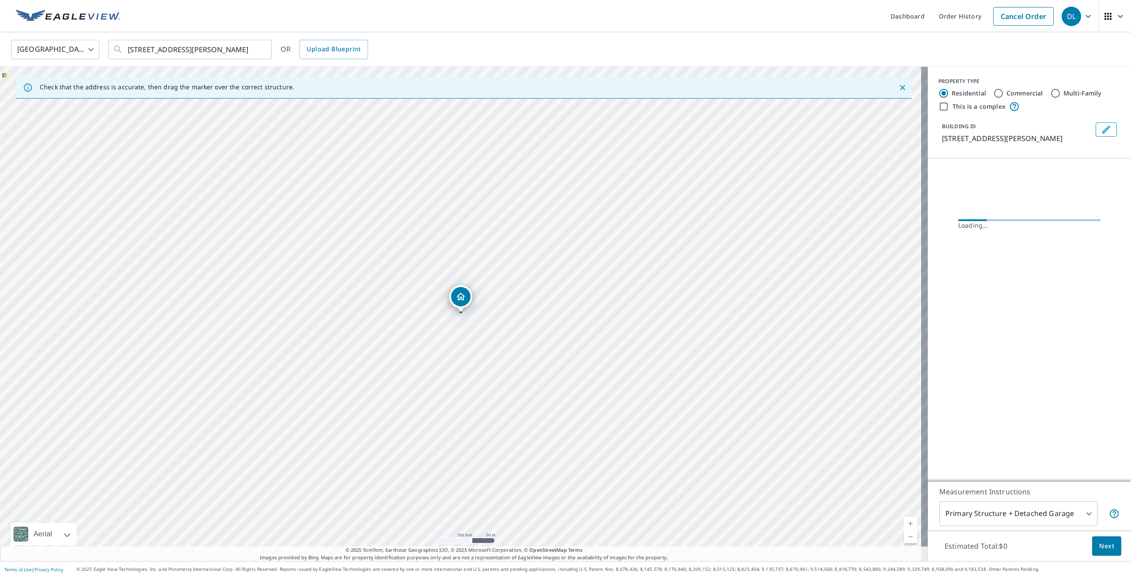 This screenshot has height=577, width=1131. What do you see at coordinates (324, 49) in the screenshot?
I see `div: OR` at bounding box center [324, 49].